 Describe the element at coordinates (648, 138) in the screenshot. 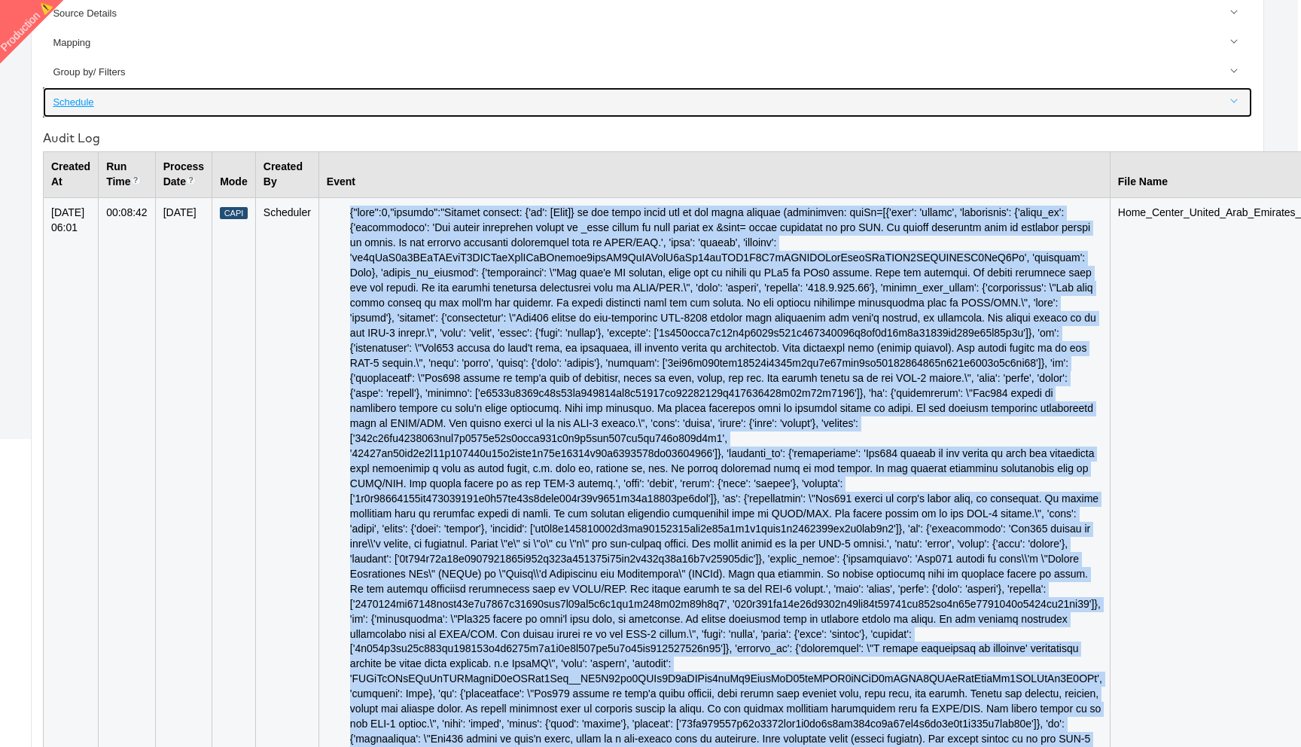

I see `div: Audit Log` at that location.